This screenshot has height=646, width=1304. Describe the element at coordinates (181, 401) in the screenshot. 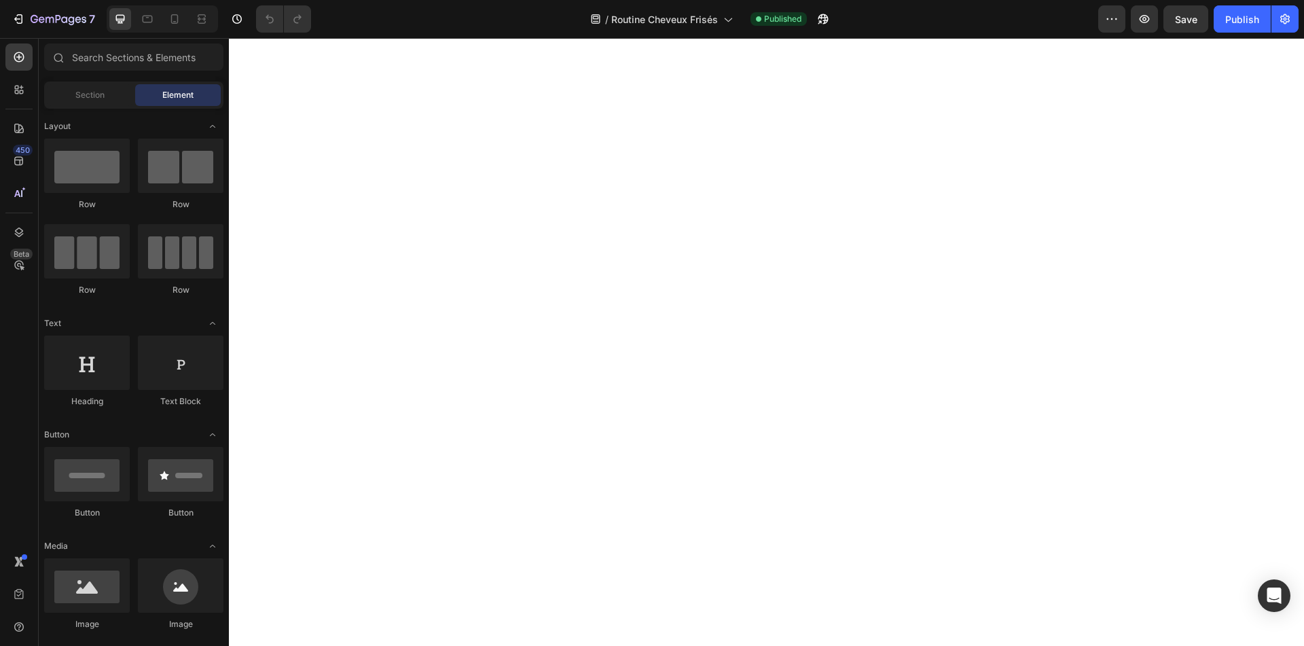

I see `div: Text Block` at that location.